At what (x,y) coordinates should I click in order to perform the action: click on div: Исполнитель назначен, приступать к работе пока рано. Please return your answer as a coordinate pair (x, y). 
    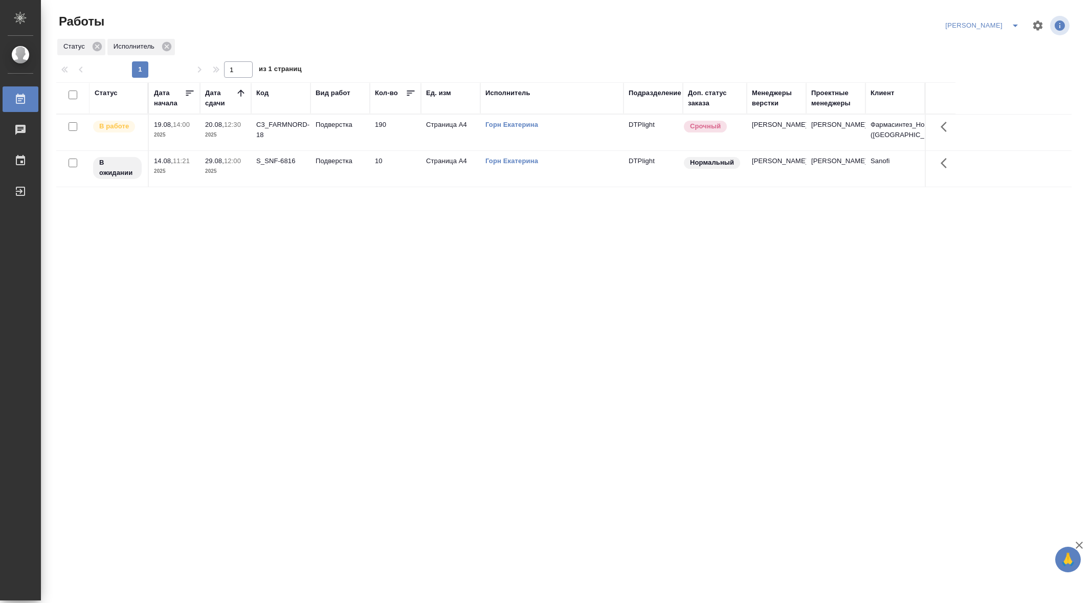
    Looking at the image, I should click on (117, 168).